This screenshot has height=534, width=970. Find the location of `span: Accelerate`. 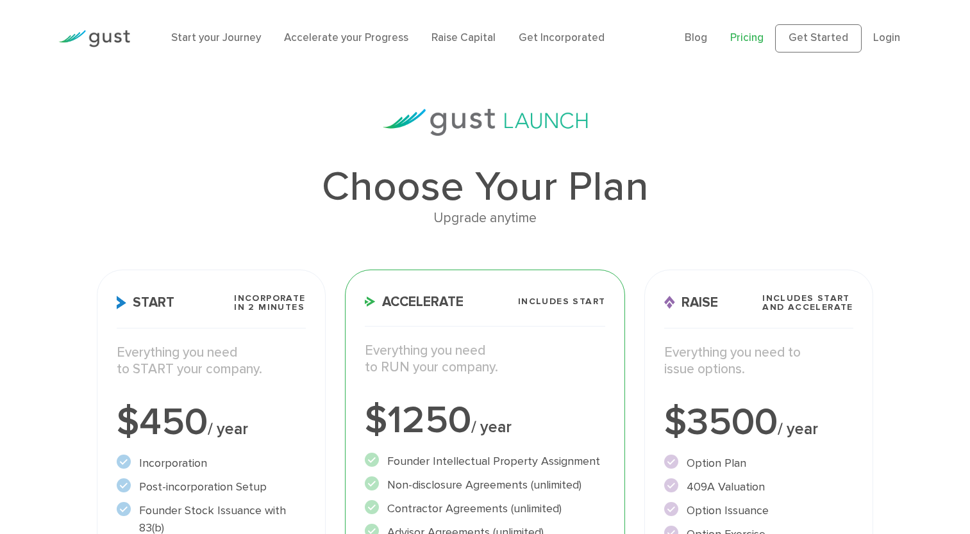

span: Accelerate is located at coordinates (414, 302).